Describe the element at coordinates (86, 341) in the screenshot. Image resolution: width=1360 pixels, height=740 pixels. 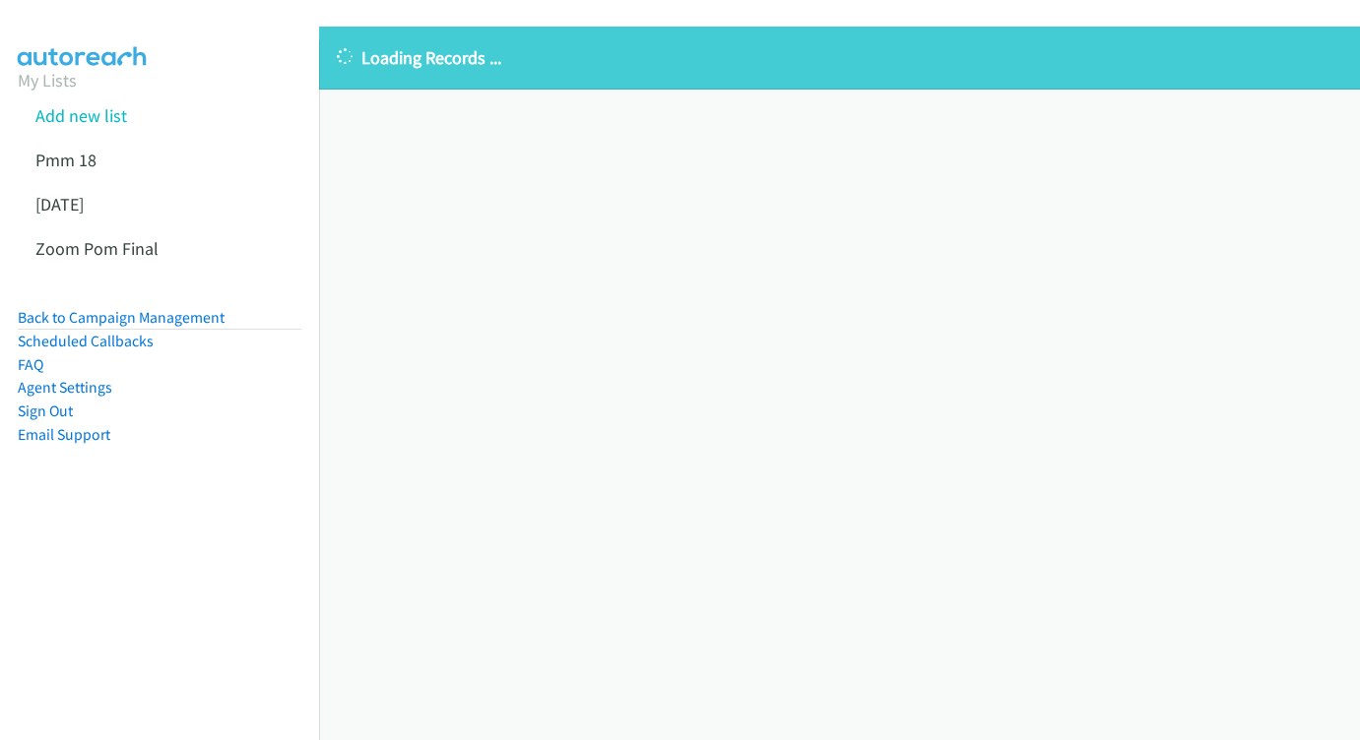
I see `a: Scheduled Callbacks` at that location.